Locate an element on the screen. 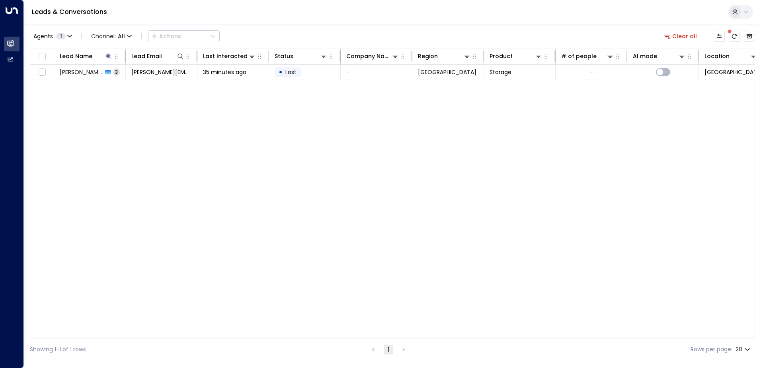 The image size is (761, 368). span: Agents is located at coordinates (43, 36).